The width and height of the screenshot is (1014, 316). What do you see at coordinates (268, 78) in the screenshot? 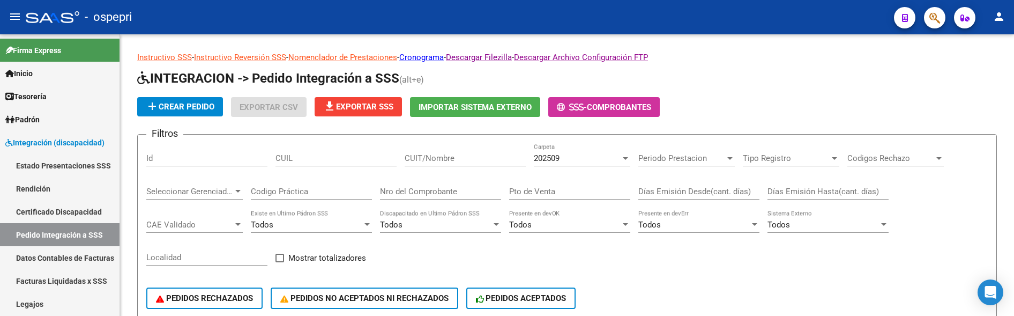
I see `span: INTEGRACION -> Pedido Integración a SSS` at bounding box center [268, 78].